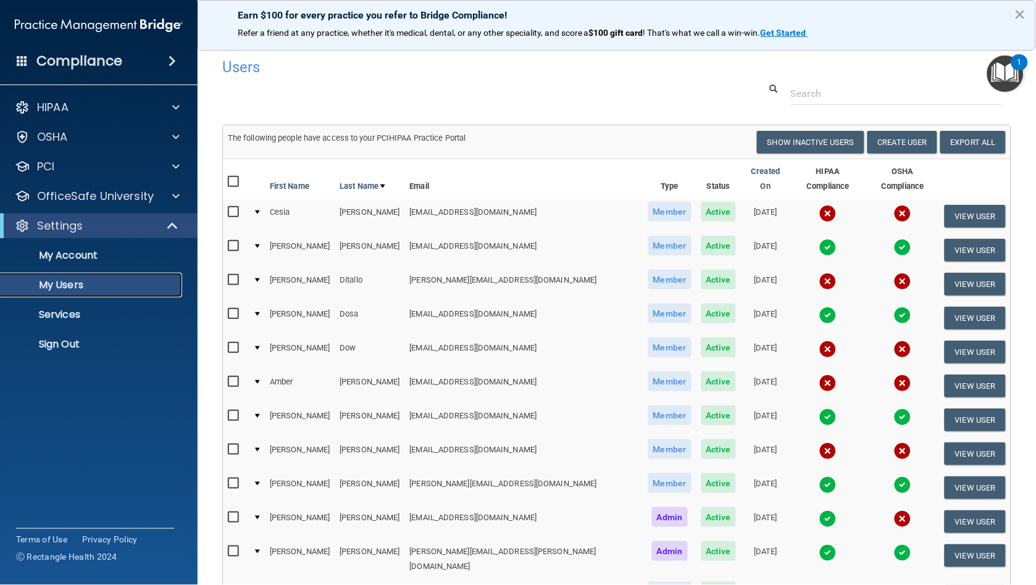  I want to click on th: Type, so click(670, 179).